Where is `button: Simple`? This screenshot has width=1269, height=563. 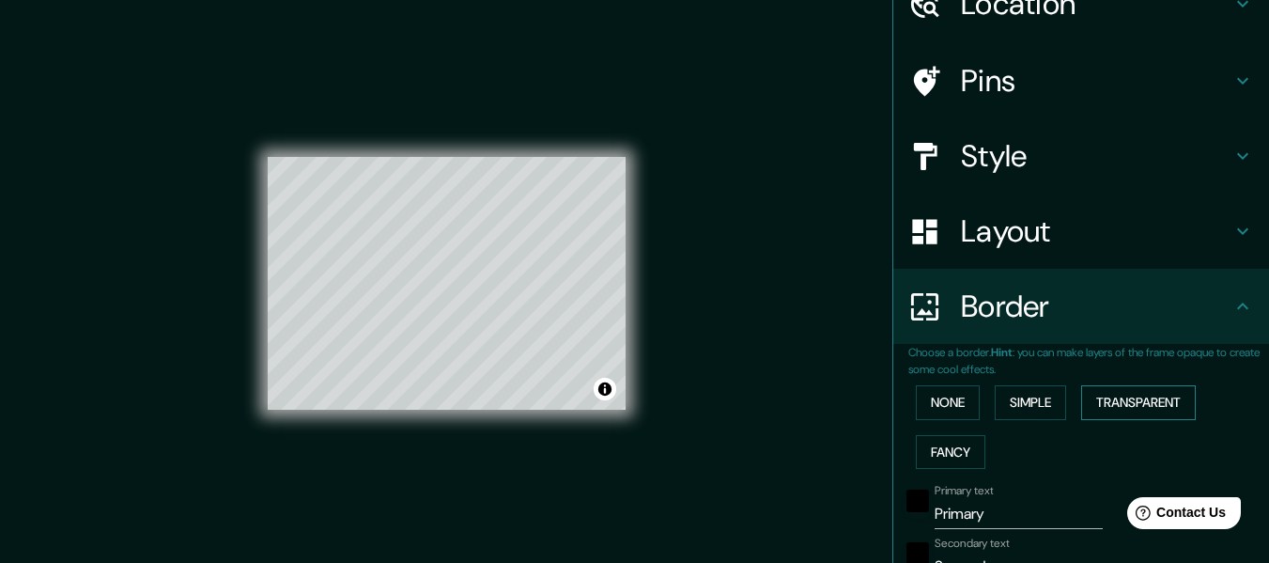 button: Simple is located at coordinates (1030, 402).